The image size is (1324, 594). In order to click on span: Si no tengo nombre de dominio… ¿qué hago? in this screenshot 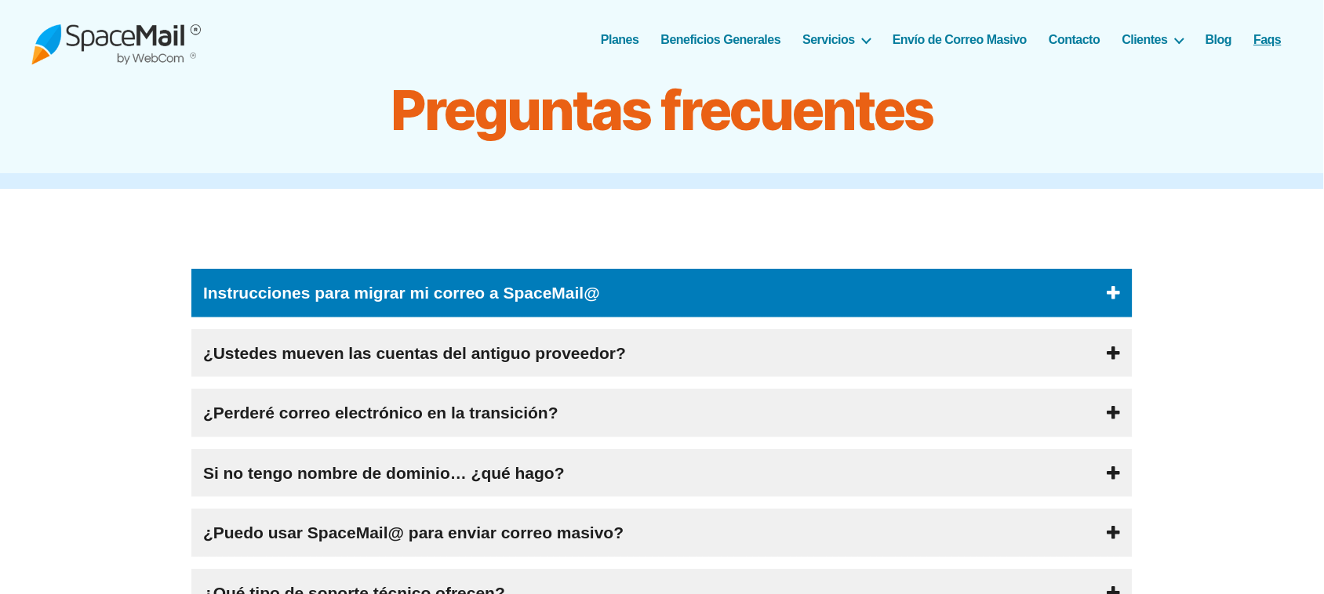, I will do `click(383, 474)`.